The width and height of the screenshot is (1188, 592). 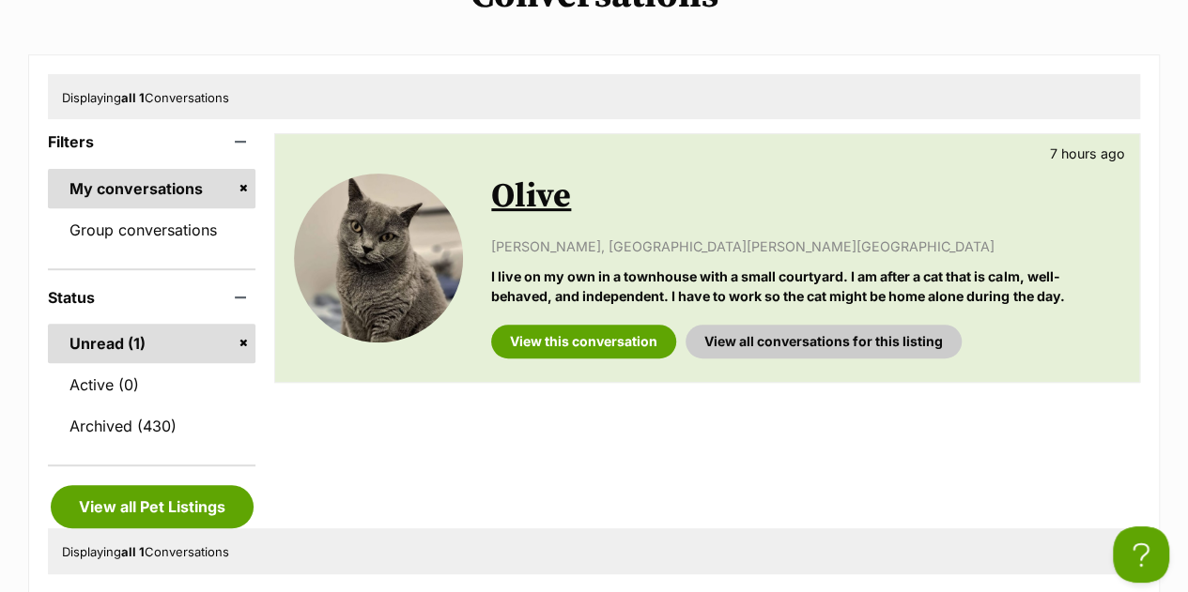 I want to click on a: Group conversations, so click(x=151, y=230).